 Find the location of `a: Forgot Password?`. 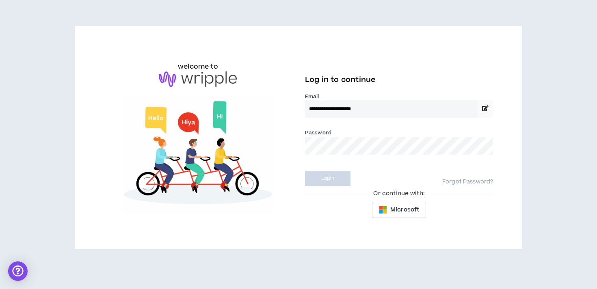

a: Forgot Password? is located at coordinates (467, 182).